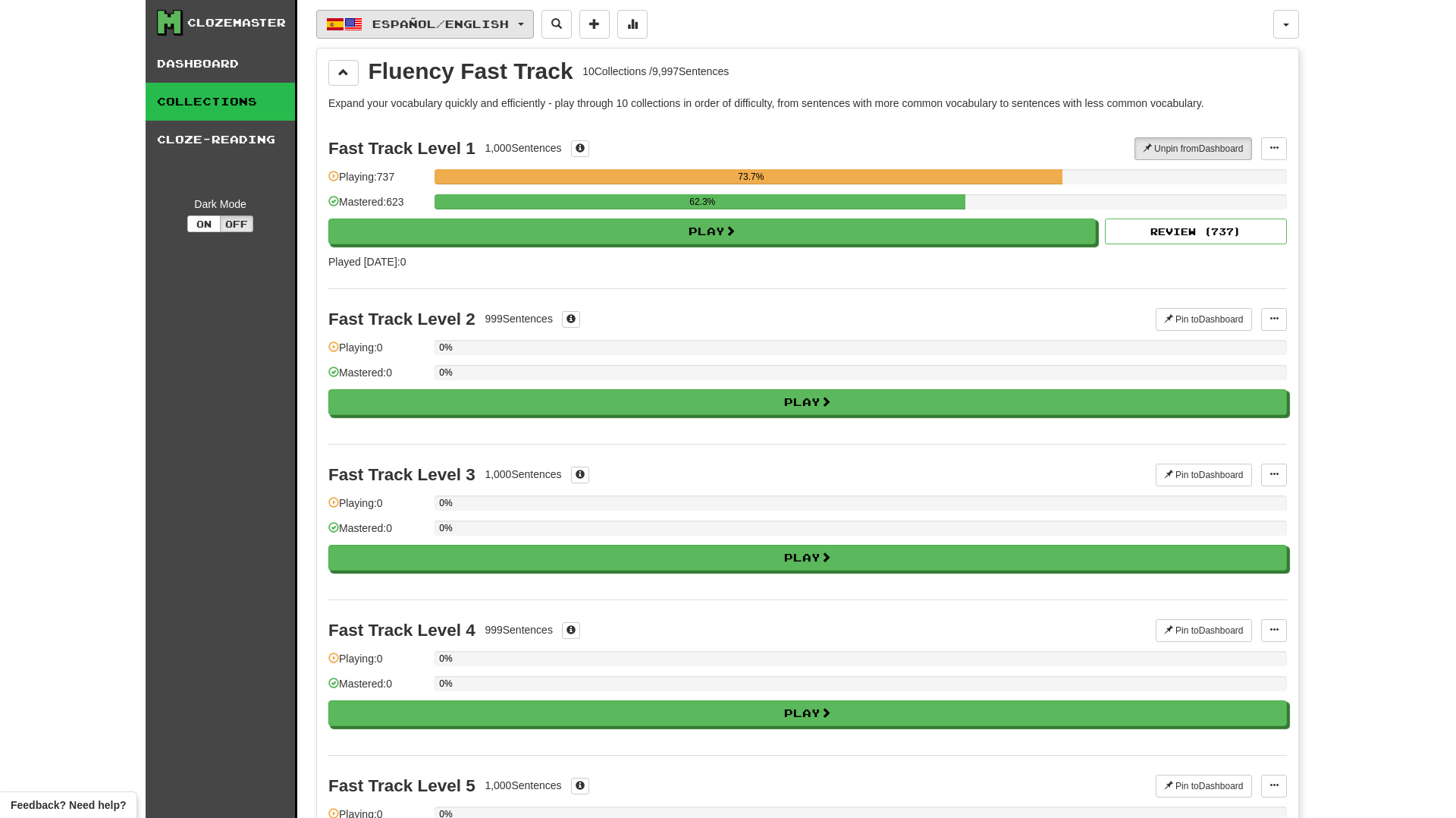 This screenshot has width=1456, height=818. I want to click on div: Fast Track Level 2, so click(402, 318).